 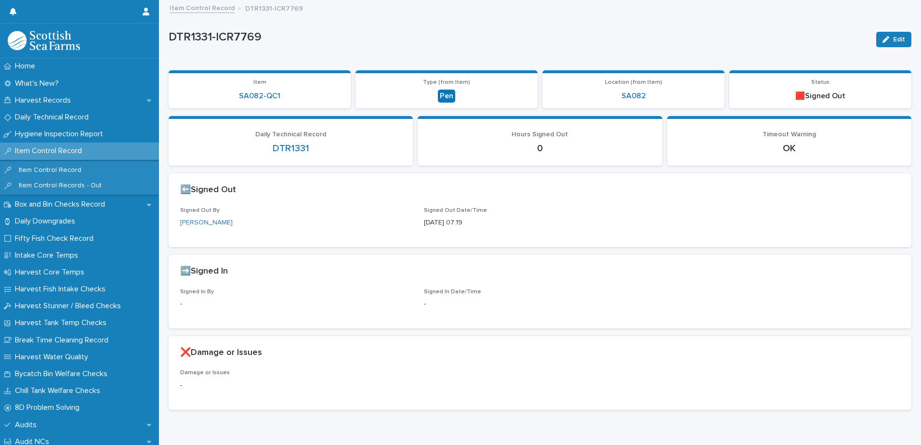 What do you see at coordinates (260, 82) in the screenshot?
I see `span: Item` at bounding box center [260, 82].